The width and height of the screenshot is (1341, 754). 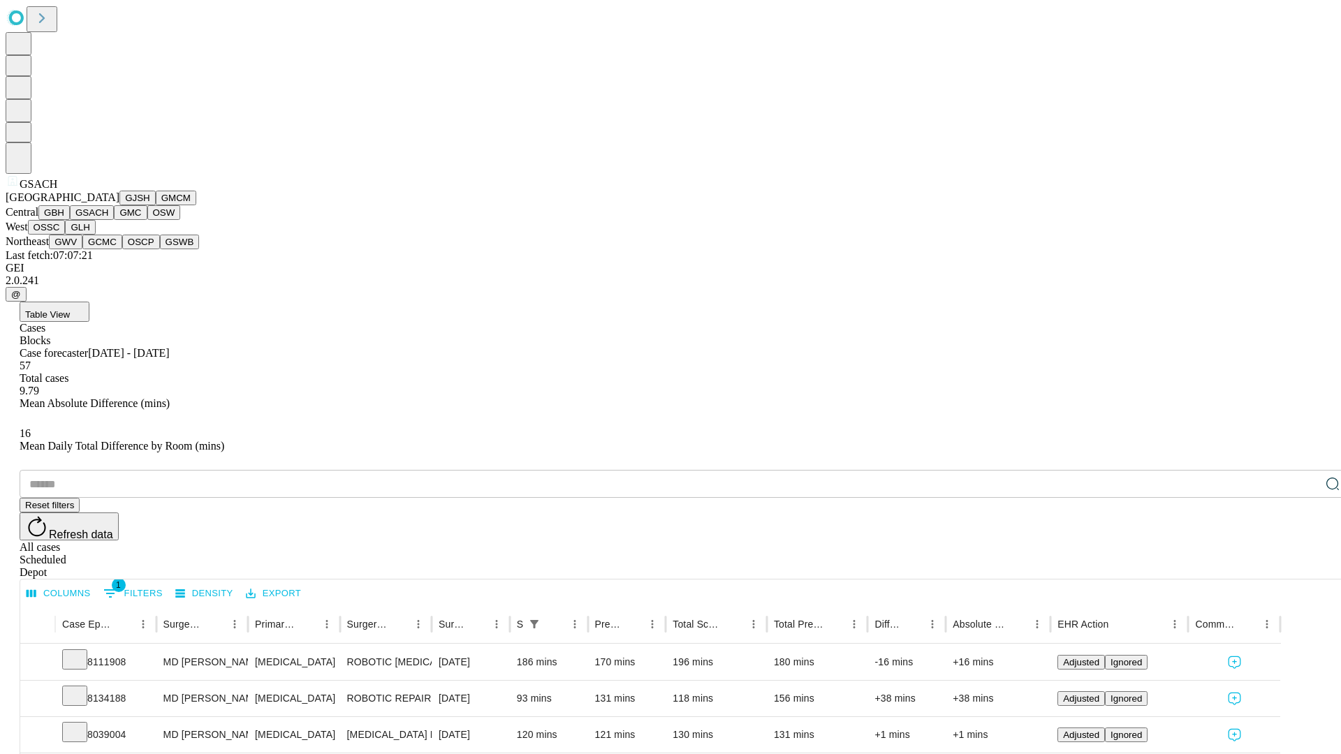 What do you see at coordinates (130, 212) in the screenshot?
I see `button: GMC` at bounding box center [130, 212].